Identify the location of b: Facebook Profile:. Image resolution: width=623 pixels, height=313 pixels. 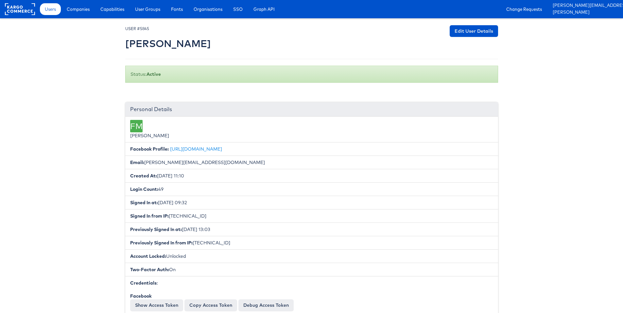
(149, 149).